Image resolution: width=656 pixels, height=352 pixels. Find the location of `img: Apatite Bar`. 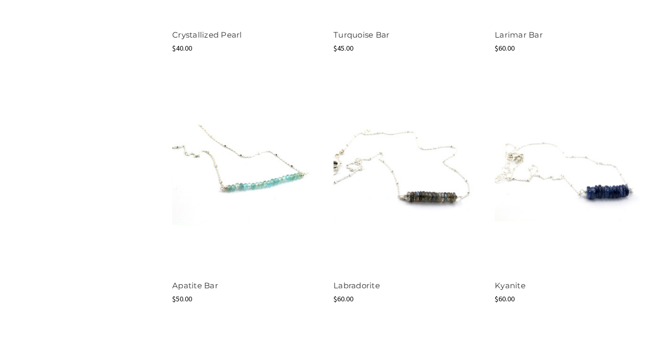

img: Apatite Bar is located at coordinates (247, 175).